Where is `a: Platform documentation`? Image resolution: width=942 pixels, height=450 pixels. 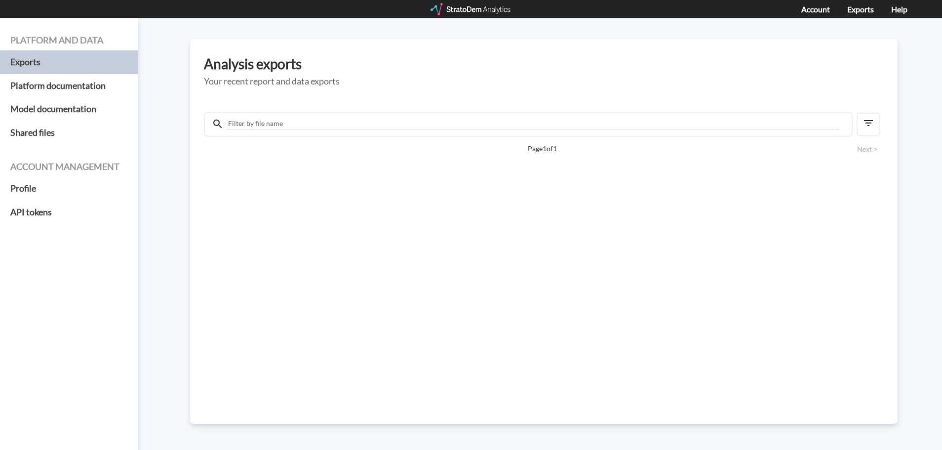 a: Platform documentation is located at coordinates (69, 86).